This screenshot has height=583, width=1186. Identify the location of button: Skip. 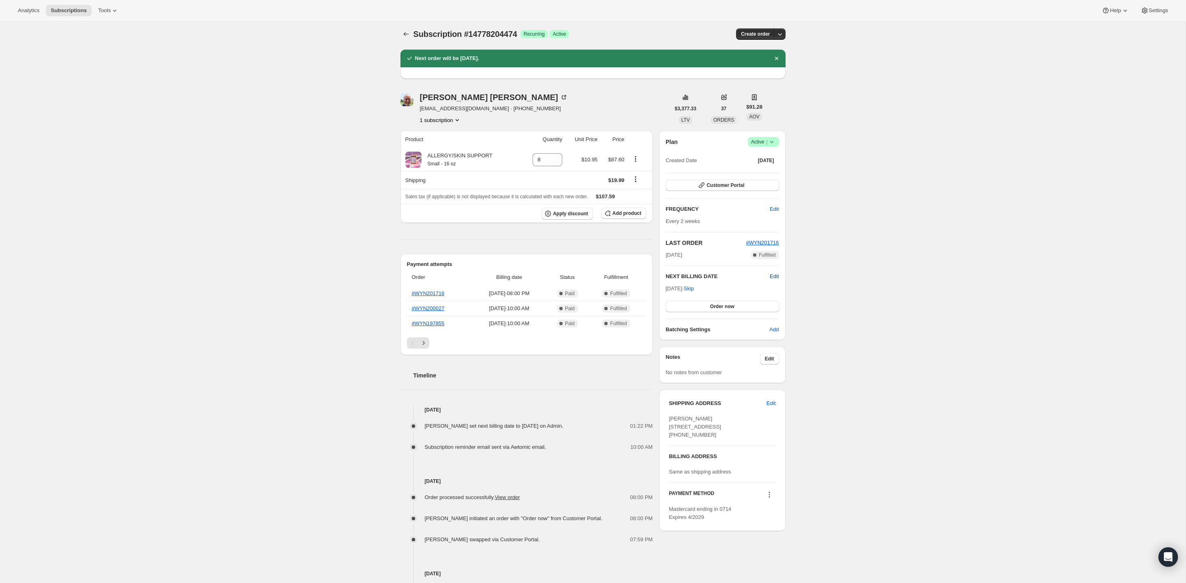
(689, 289).